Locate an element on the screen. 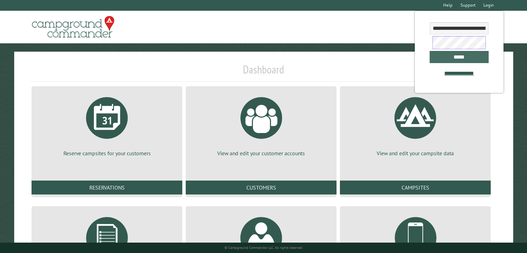 This screenshot has width=527, height=253. a: View and edit your campsite data is located at coordinates (415, 124).